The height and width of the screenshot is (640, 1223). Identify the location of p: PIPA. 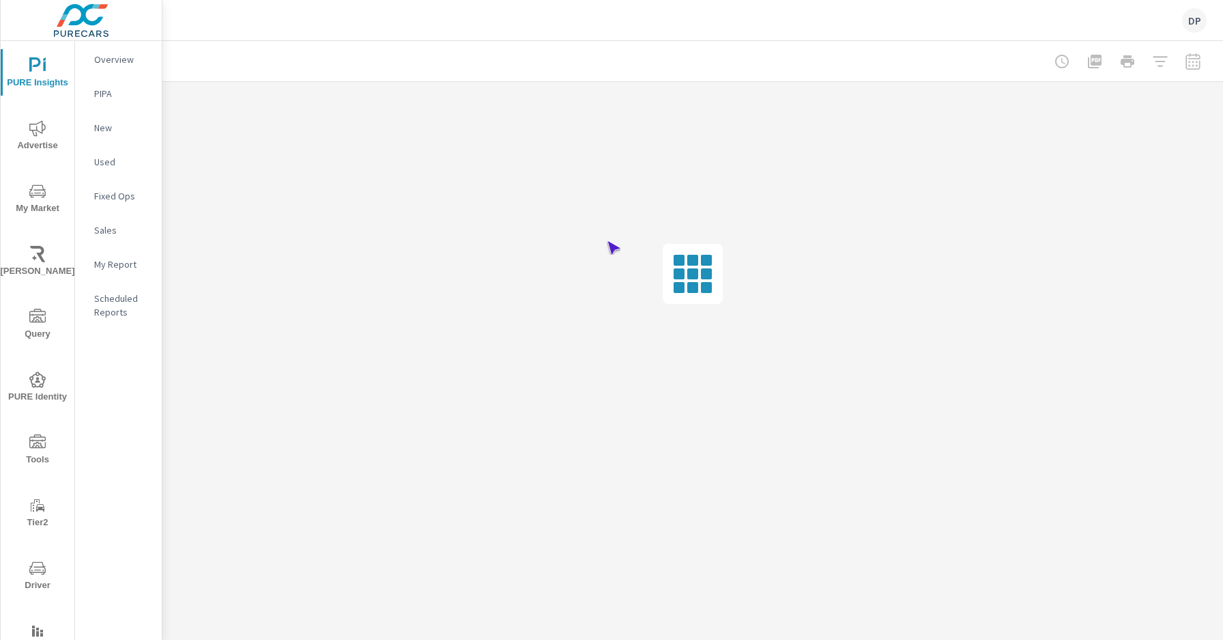
(122, 94).